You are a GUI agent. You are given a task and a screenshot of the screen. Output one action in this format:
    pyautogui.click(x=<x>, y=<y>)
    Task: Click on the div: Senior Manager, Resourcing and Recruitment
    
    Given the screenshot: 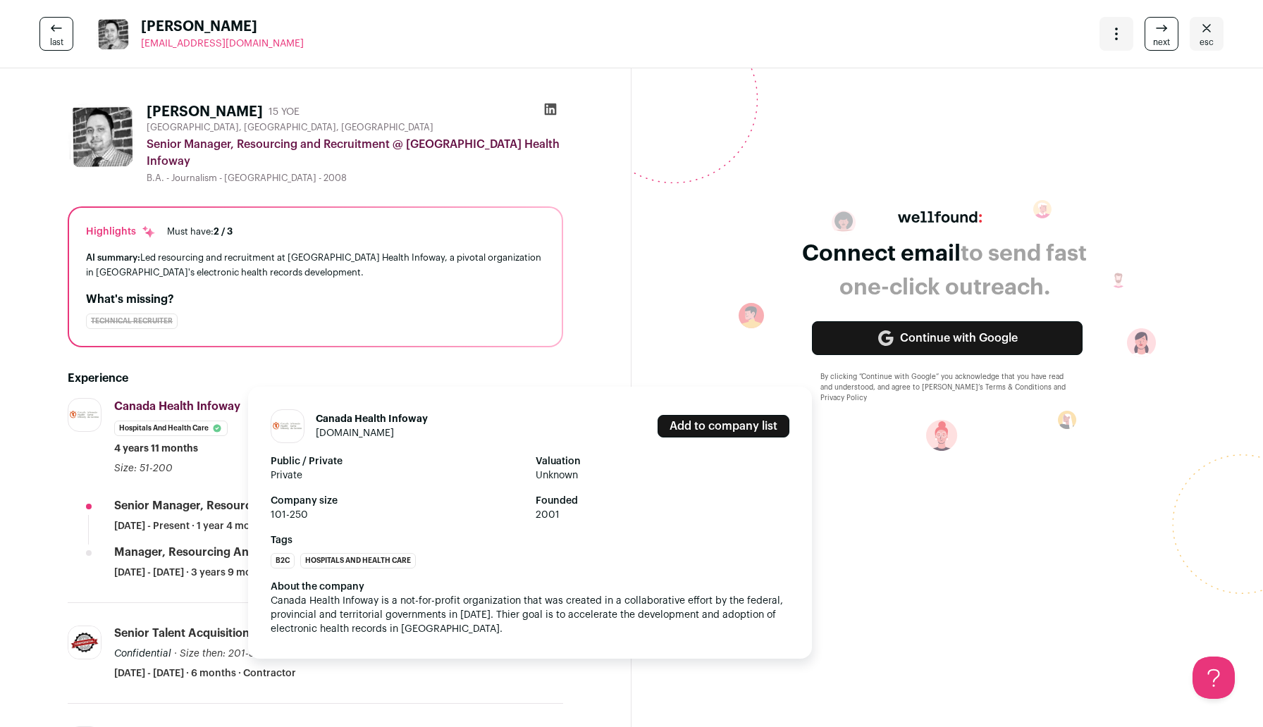 What is the action you would take?
    pyautogui.click(x=239, y=506)
    